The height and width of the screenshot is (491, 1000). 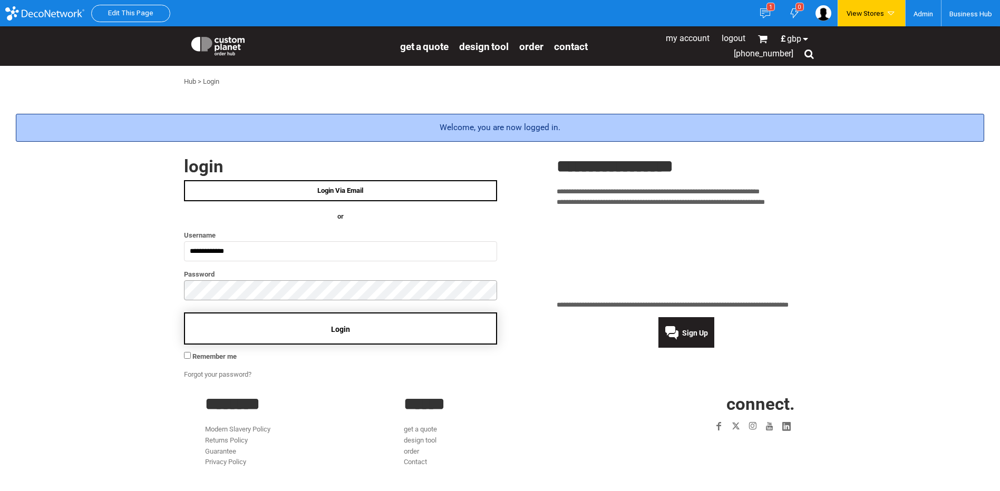 What do you see at coordinates (341, 217) in the screenshot?
I see `h4: OR` at bounding box center [341, 217].